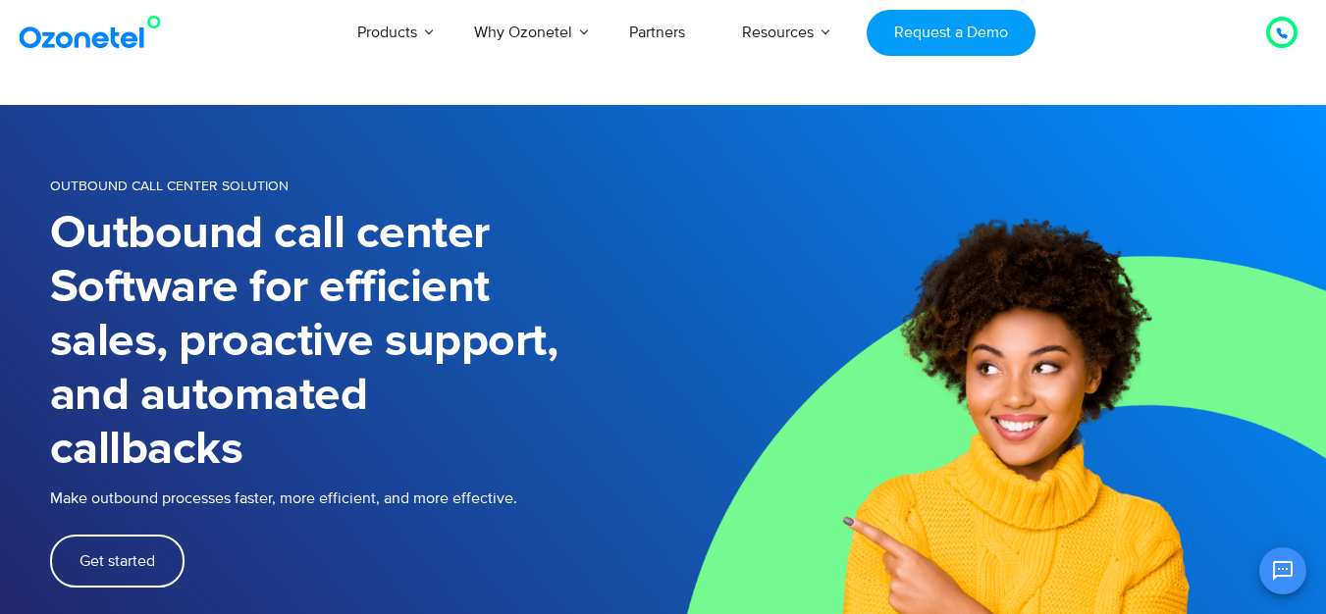  What do you see at coordinates (169, 185) in the screenshot?
I see `span: OUTBOUND CALL CENTER SOLUTION` at bounding box center [169, 185].